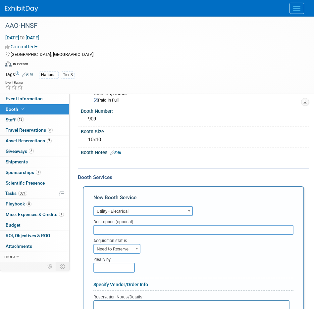  I want to click on div: Reservation Notes/Details:, so click(191, 297).